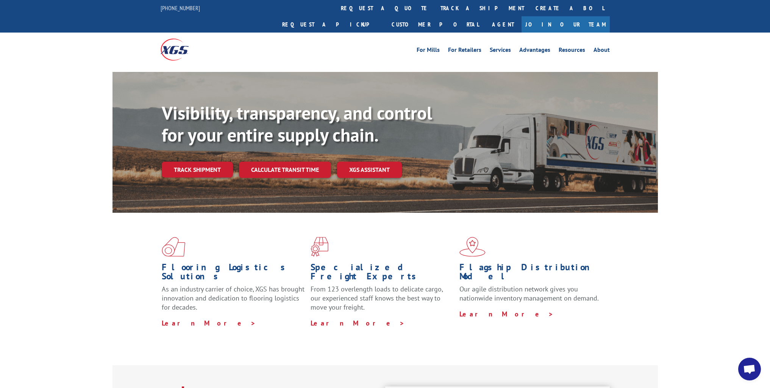 The height and width of the screenshot is (388, 770). I want to click on h1: Flagship Distribution Model, so click(531, 274).